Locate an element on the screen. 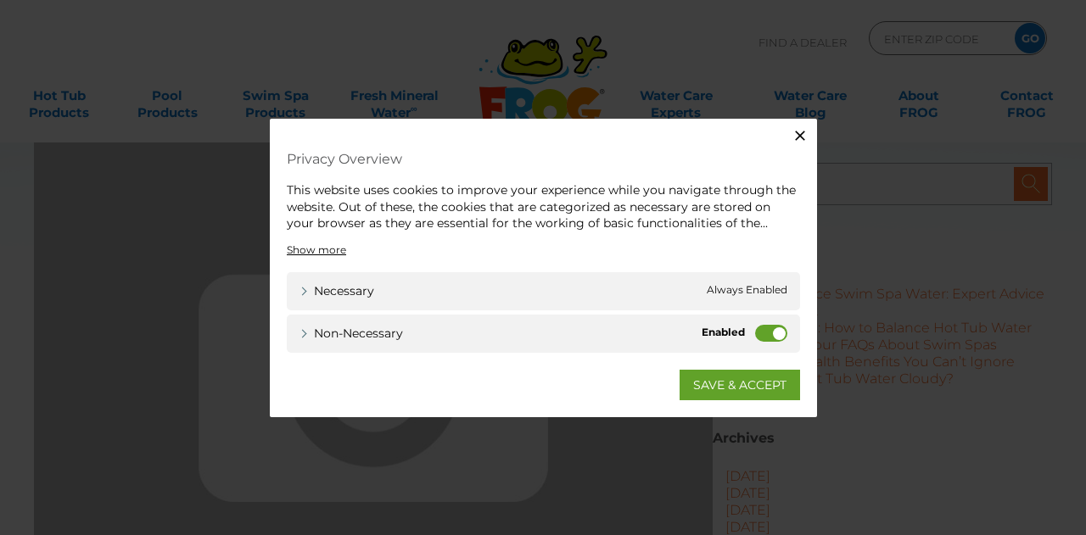 Image resolution: width=1086 pixels, height=535 pixels. a: Non-necessary is located at coordinates (351, 333).